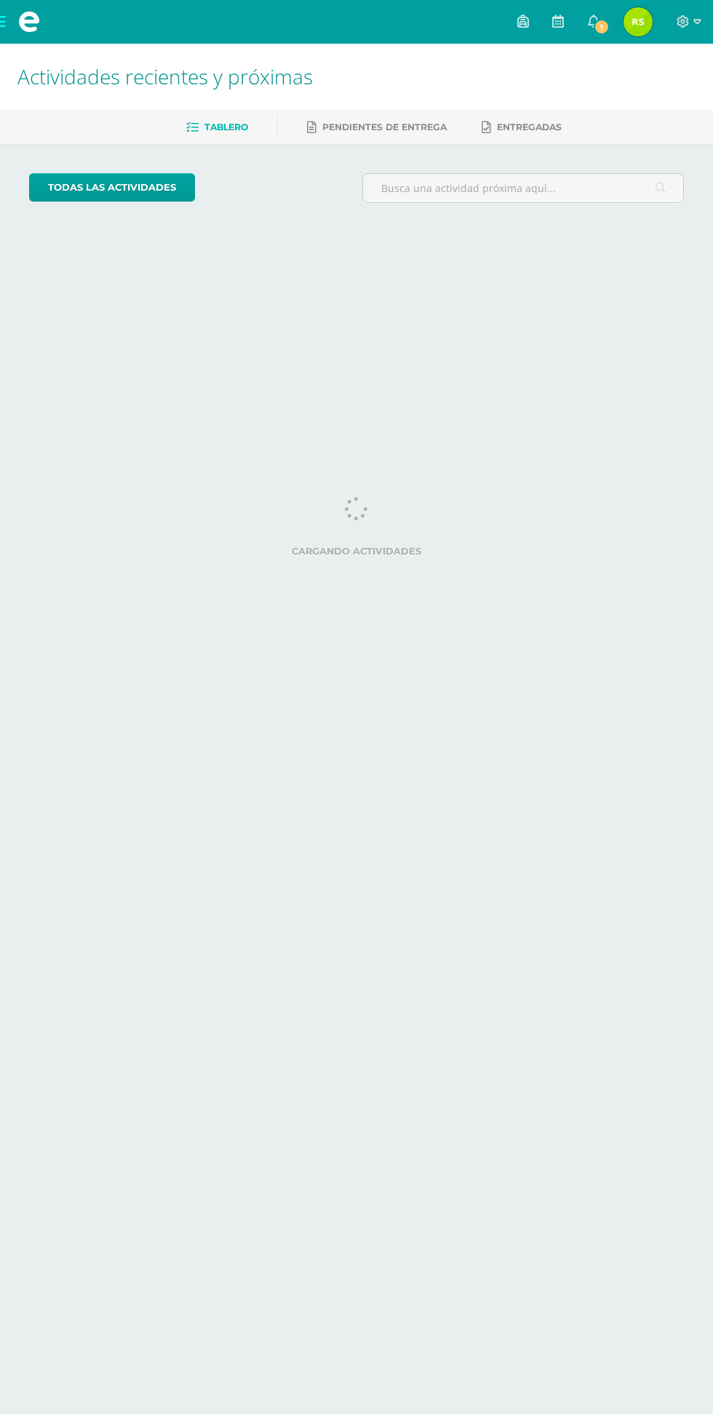  What do you see at coordinates (226, 127) in the screenshot?
I see `span: Tablero` at bounding box center [226, 127].